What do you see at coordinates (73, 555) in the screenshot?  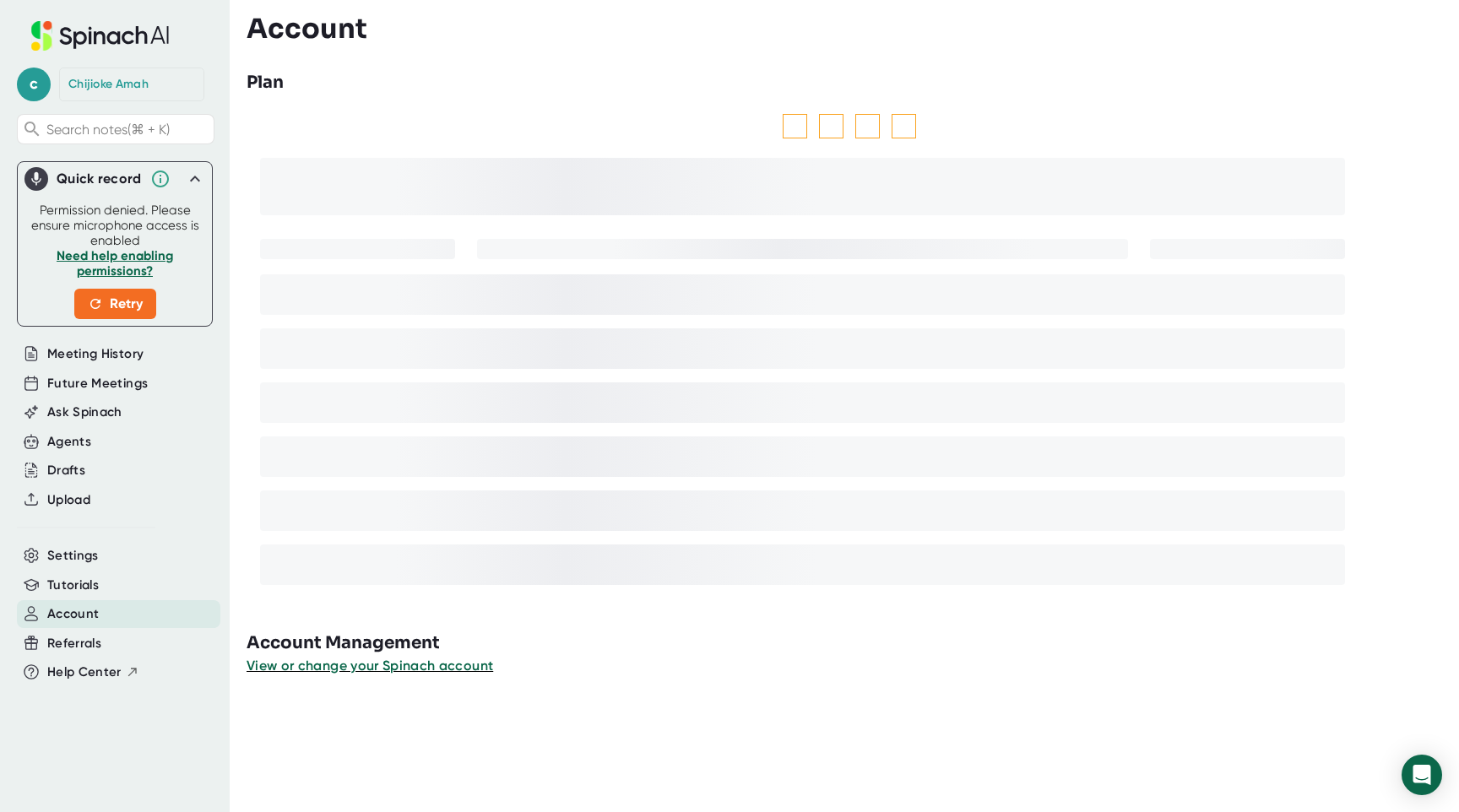 I see `button: Settings` at bounding box center [73, 555].